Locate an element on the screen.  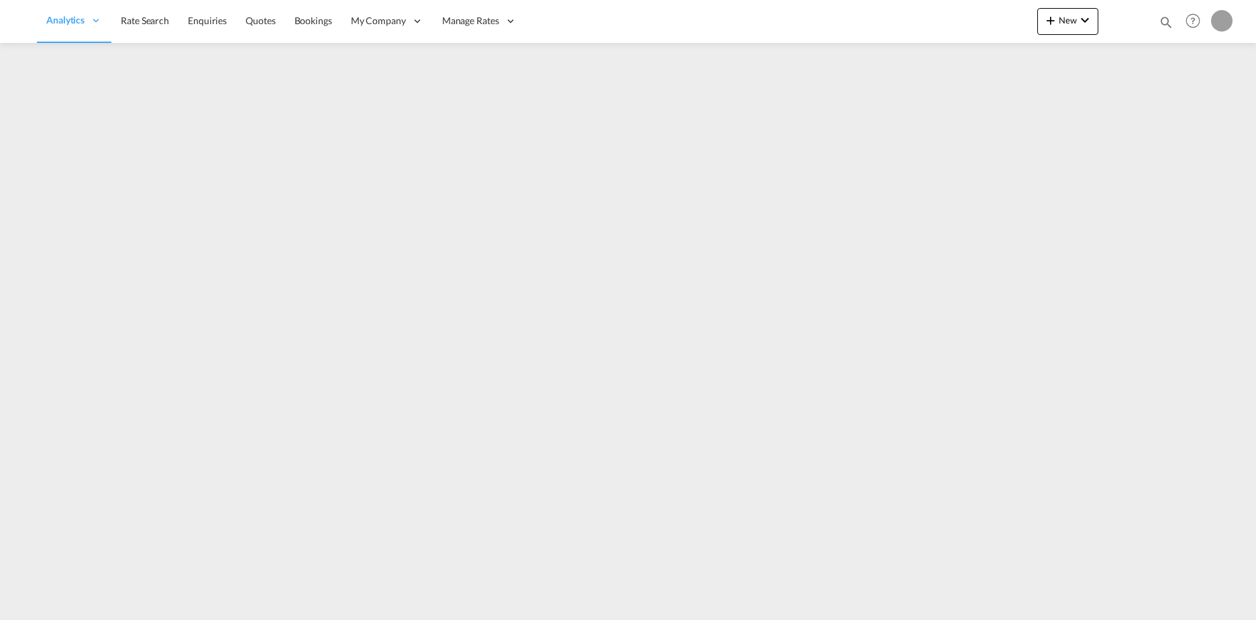
span: Quotes is located at coordinates (260, 20).